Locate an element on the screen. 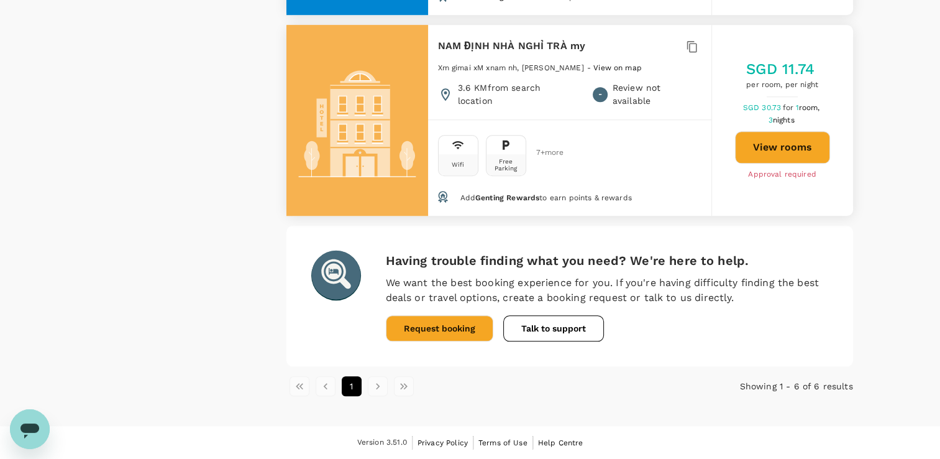  button: page 1 is located at coordinates (352, 386).